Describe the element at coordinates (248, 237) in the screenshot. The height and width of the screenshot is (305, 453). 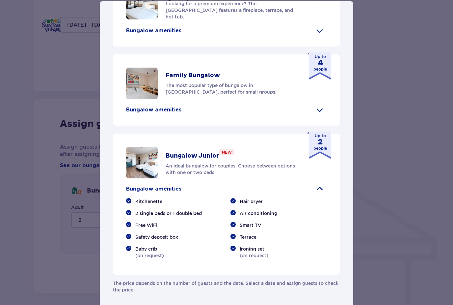
I see `span: Terrace` at that location.